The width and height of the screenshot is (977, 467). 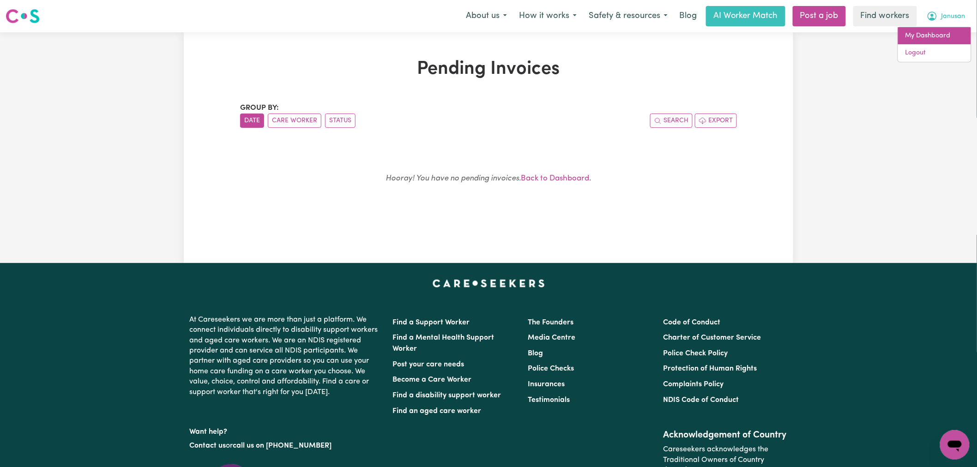 What do you see at coordinates (443, 344) in the screenshot?
I see `a: Find a Mental Health Support Worker` at bounding box center [443, 344].